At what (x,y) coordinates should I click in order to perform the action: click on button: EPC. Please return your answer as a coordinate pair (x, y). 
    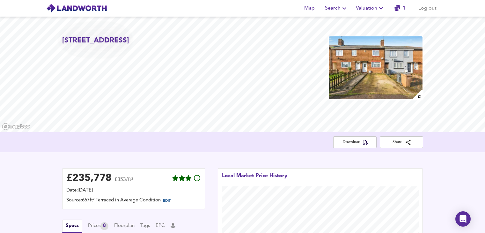
    Looking at the image, I should click on (160, 226).